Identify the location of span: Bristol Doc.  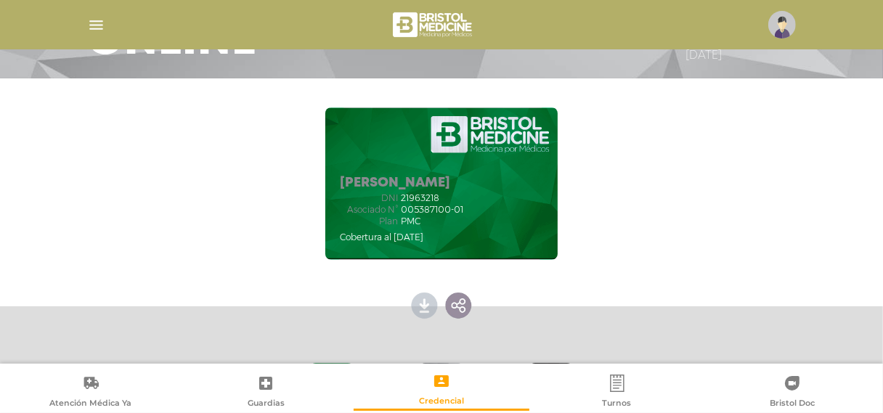
(793, 405).